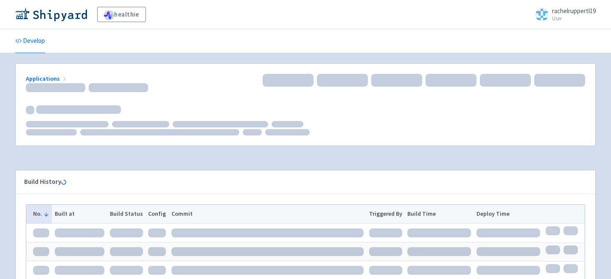 The height and width of the screenshot is (279, 611). What do you see at coordinates (79, 214) in the screenshot?
I see `th: Built at` at bounding box center [79, 214].